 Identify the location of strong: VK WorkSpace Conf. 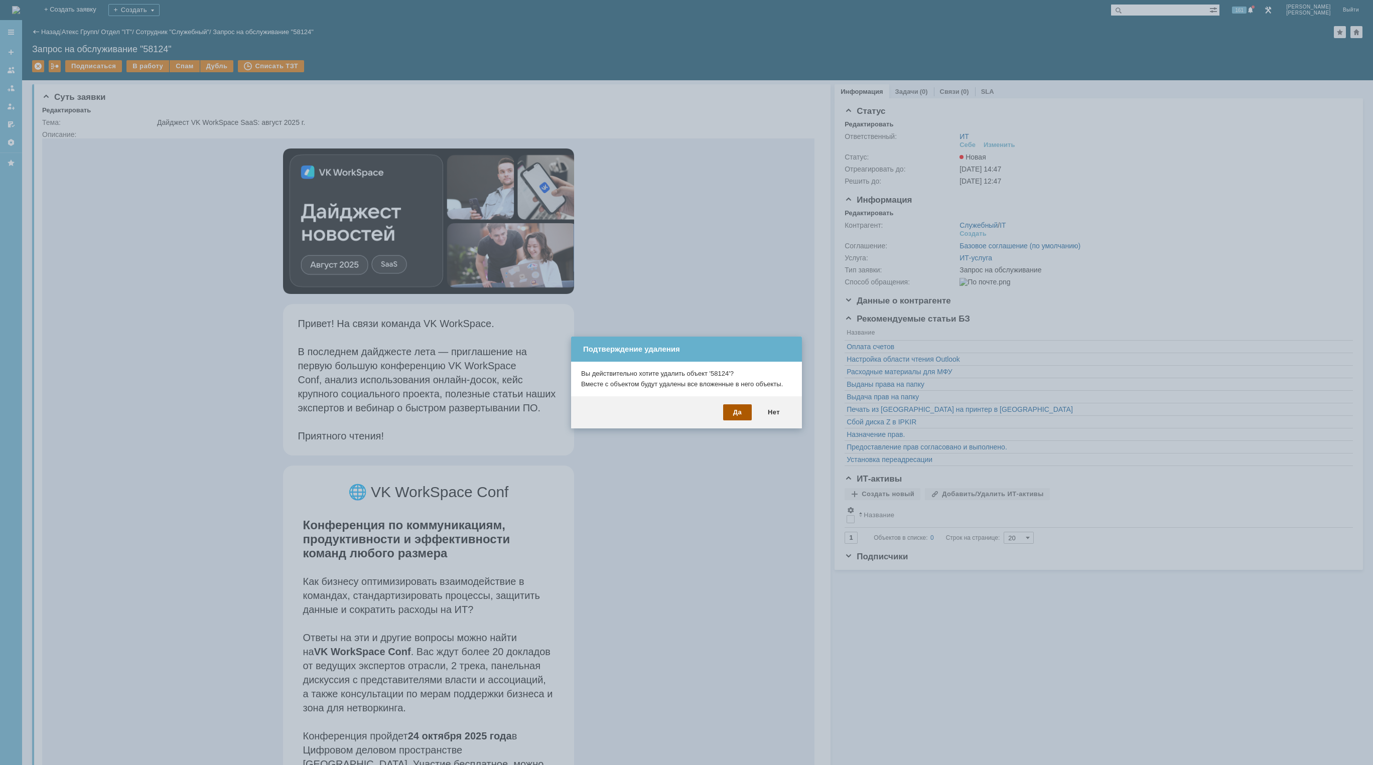
(320, 513).